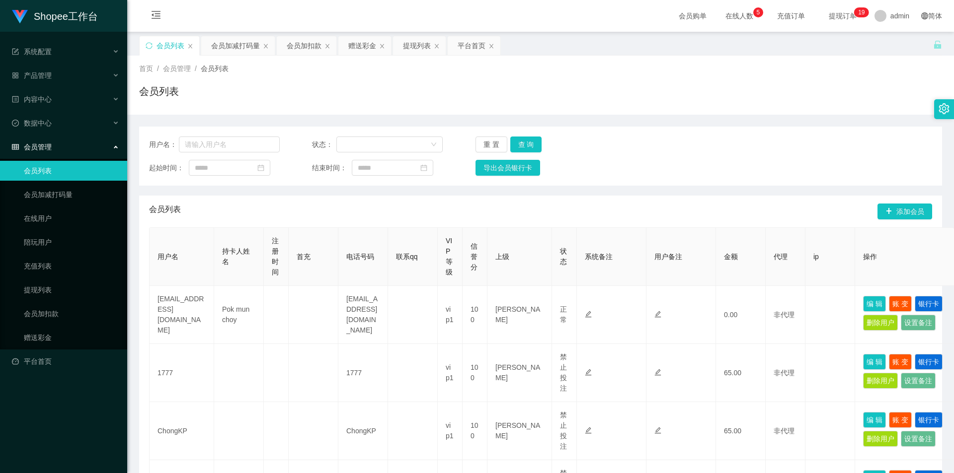  What do you see at coordinates (434, 145) in the screenshot?
I see `i: 图标: down` at bounding box center [434, 145].